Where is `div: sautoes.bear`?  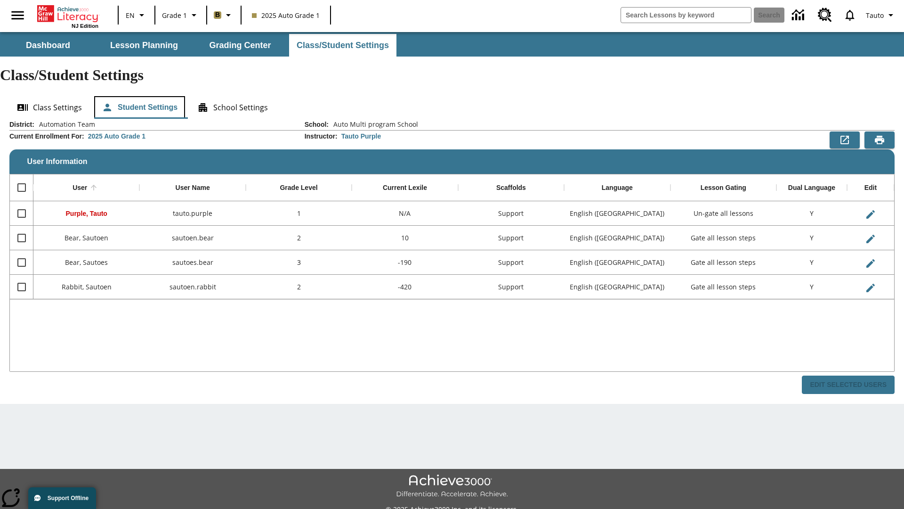
div: sautoes.bear is located at coordinates (192, 262).